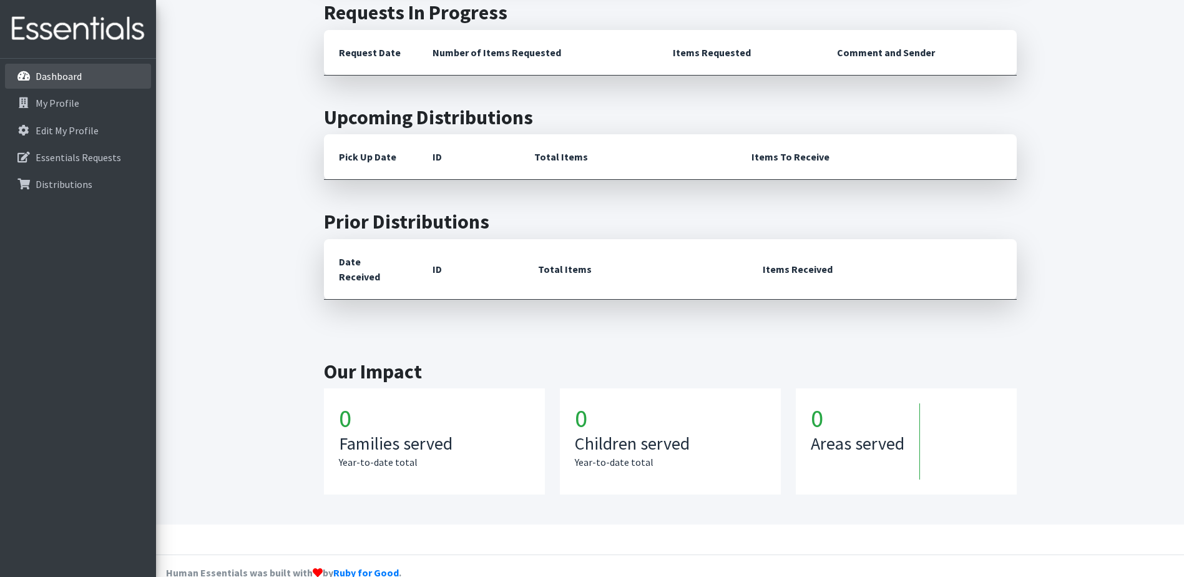  I want to click on p: Distributions, so click(64, 184).